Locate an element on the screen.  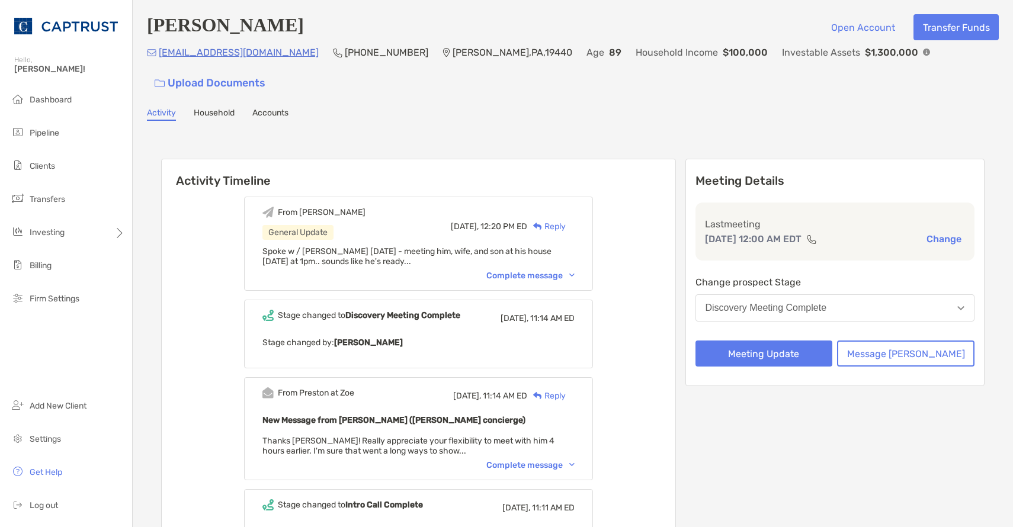
p: Household Income is located at coordinates (677, 52).